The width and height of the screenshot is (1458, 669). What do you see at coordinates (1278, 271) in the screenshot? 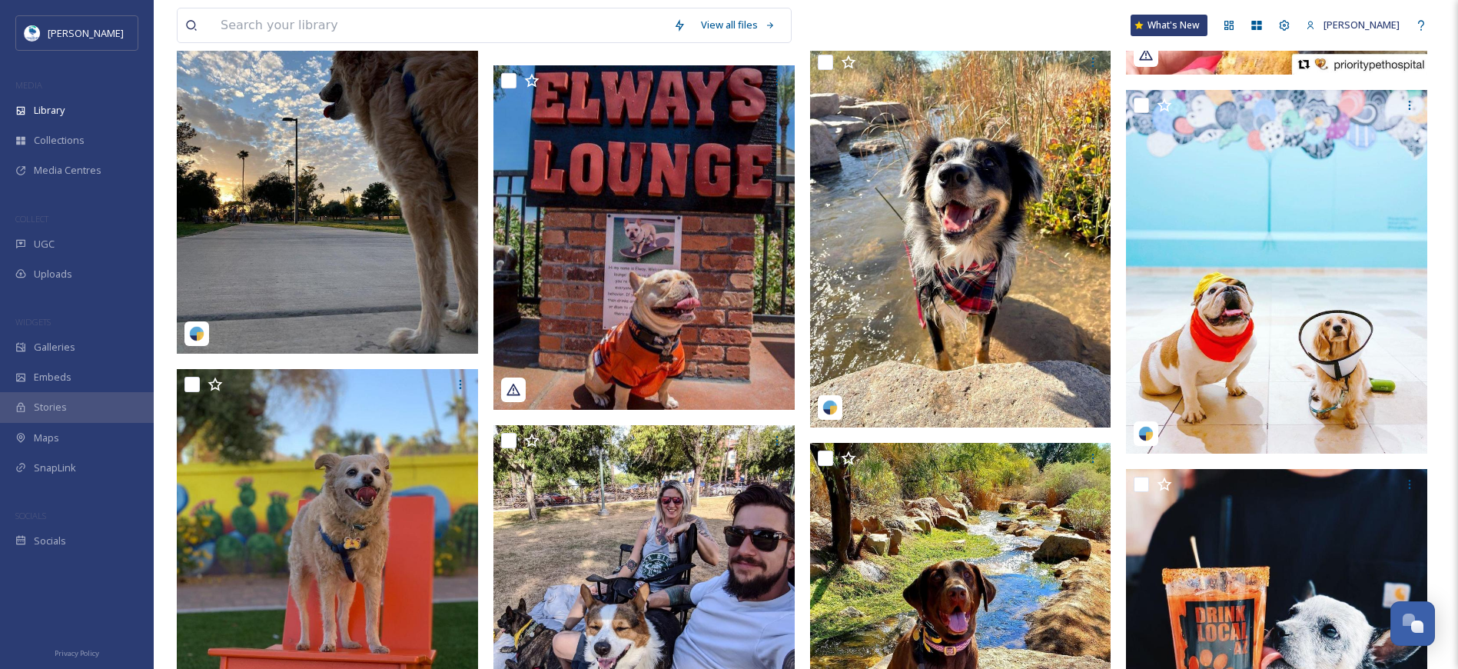
I see `img: butterstheminiweenie_04102025_17912335747511534.jpg` at bounding box center [1278, 271].